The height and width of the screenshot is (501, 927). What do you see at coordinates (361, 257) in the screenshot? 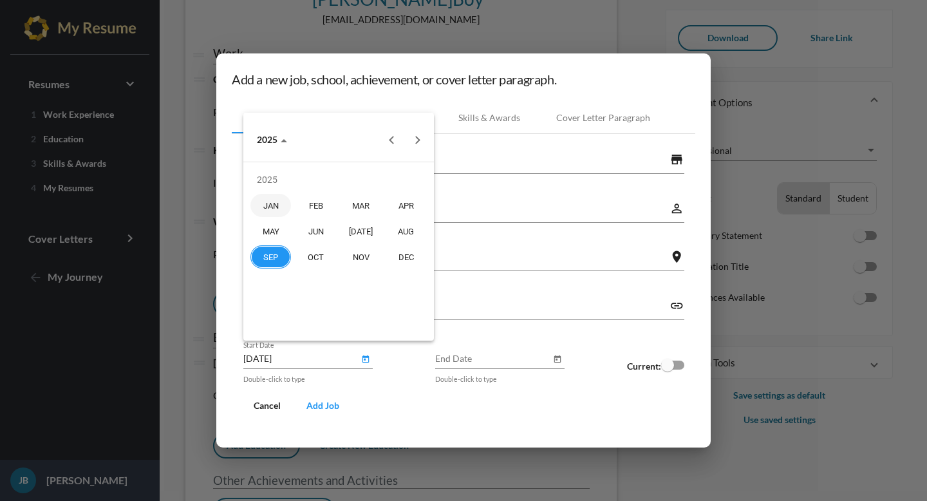
I see `td: November 2025` at bounding box center [361, 257].